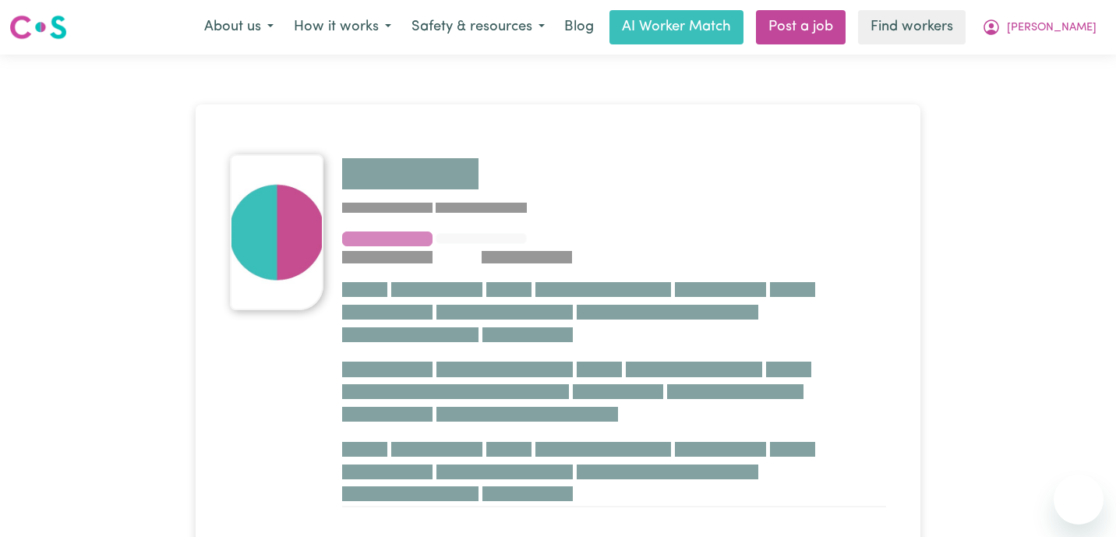  I want to click on a: Blog, so click(579, 27).